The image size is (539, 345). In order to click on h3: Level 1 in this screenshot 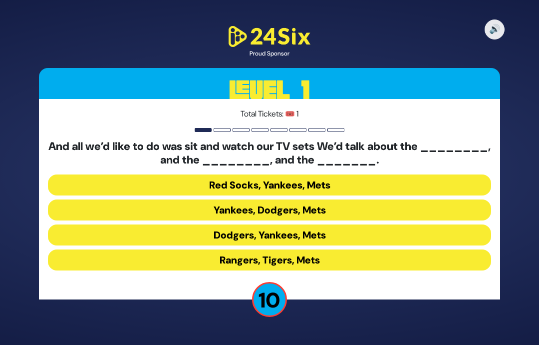, I will do `click(270, 90)`.